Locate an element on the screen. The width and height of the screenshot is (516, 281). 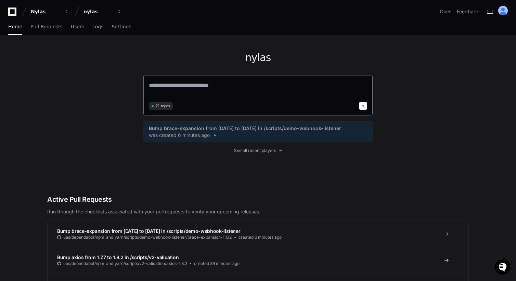
span: was created 6 minutes ago is located at coordinates (179, 135).